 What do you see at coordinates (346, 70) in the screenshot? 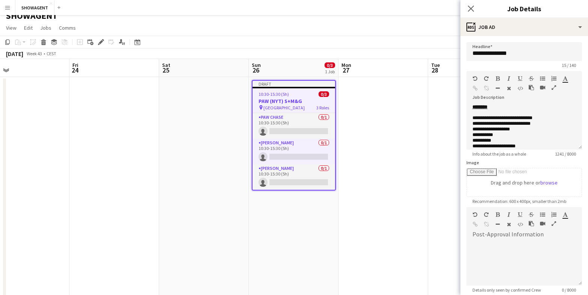
I see `span: 27` at bounding box center [346, 70].